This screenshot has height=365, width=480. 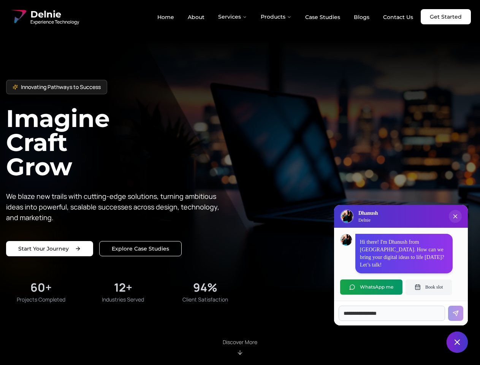 What do you see at coordinates (44, 17) in the screenshot?
I see `a: Delnie Logo Full` at bounding box center [44, 17].